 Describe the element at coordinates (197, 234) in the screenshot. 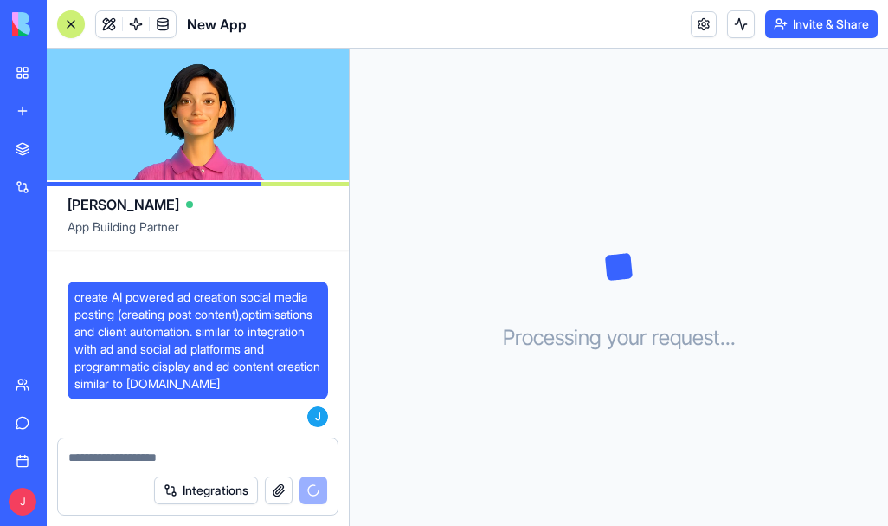

I see `span: App Building Partner` at that location.